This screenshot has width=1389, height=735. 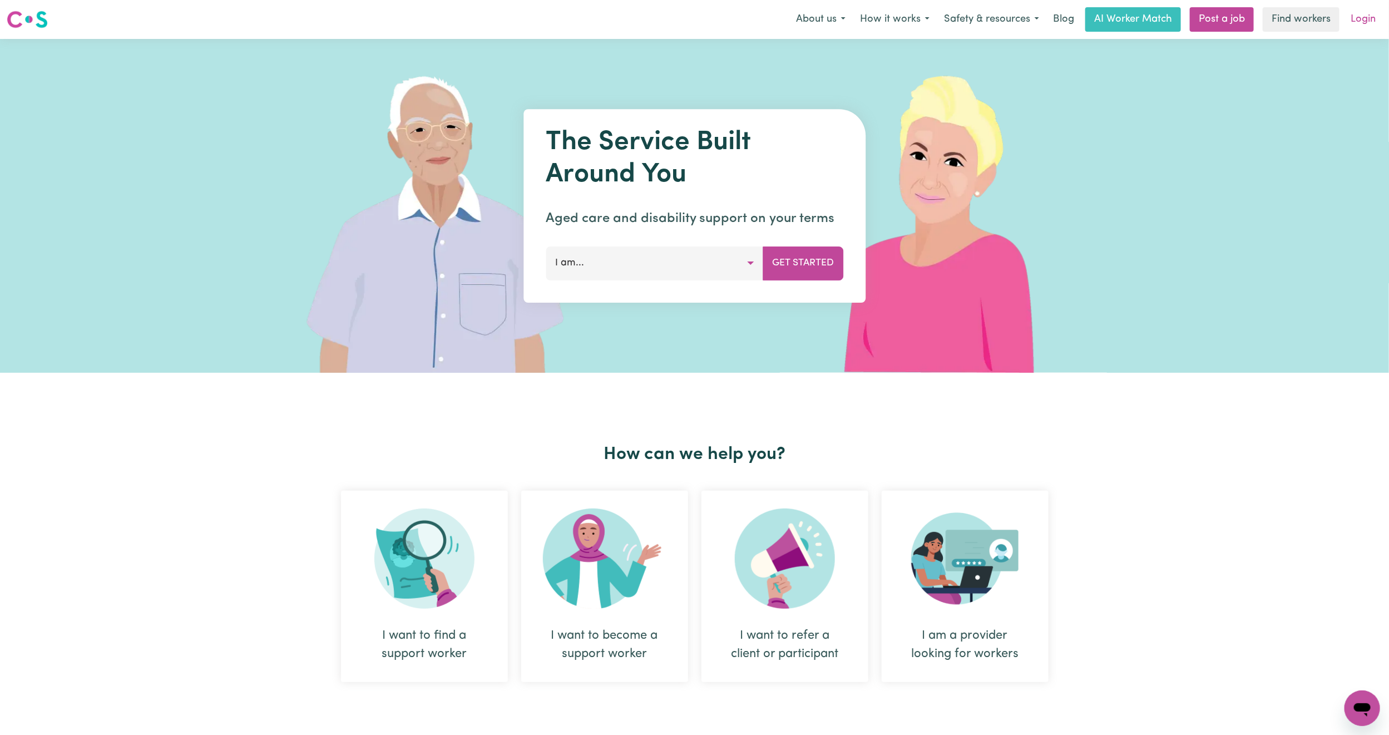 I want to click on img: Provider, so click(x=965, y=559).